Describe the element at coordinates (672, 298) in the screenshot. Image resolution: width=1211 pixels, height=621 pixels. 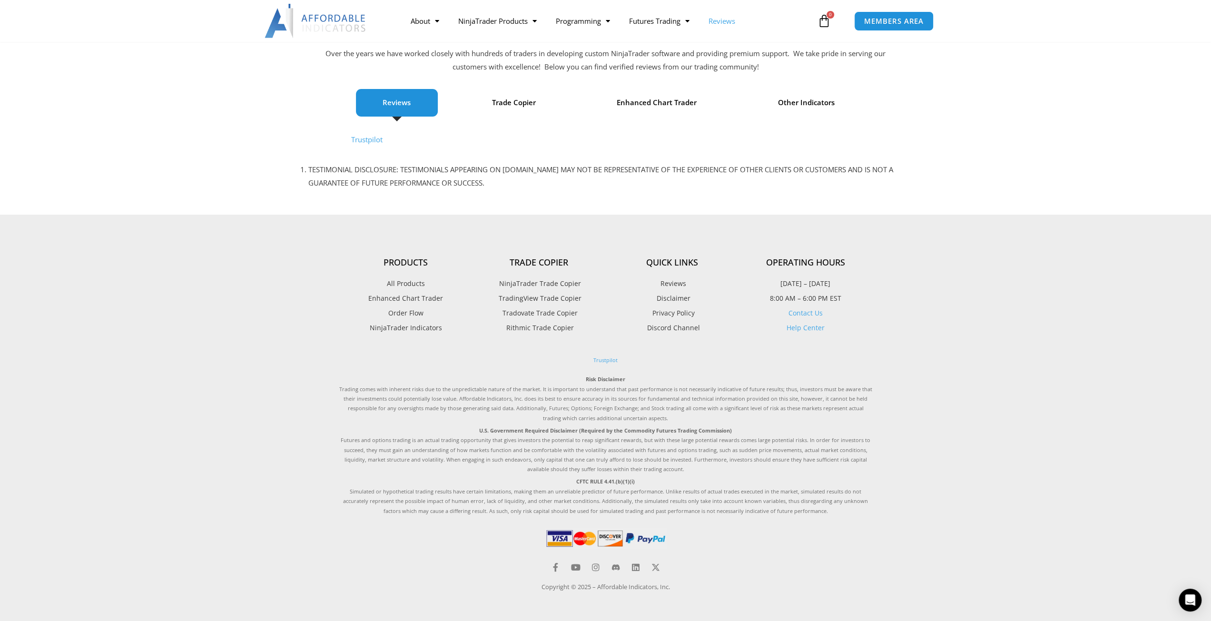
I see `span: Disclaimer` at that location.